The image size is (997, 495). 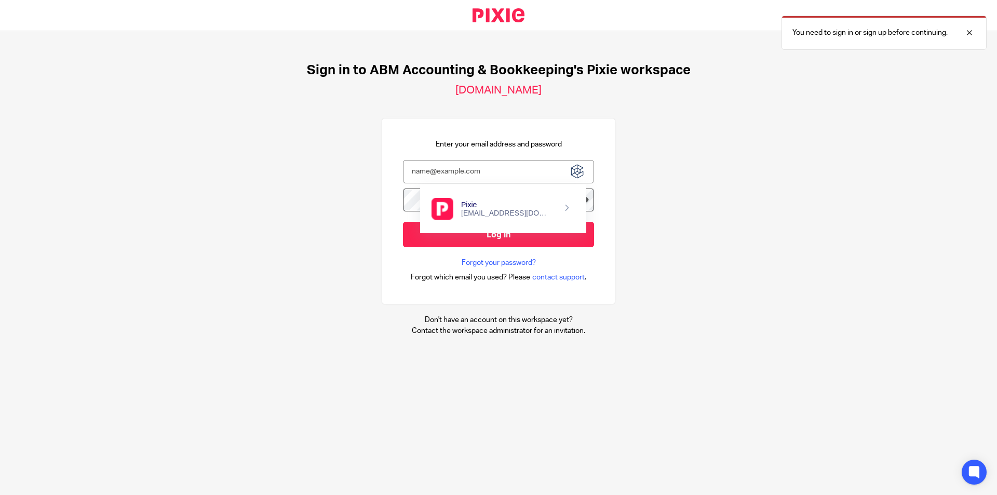 What do you see at coordinates (498, 70) in the screenshot?
I see `h1: Sign in to ABM Accounting & Bookkeeping's Pixie workspace` at bounding box center [498, 70].